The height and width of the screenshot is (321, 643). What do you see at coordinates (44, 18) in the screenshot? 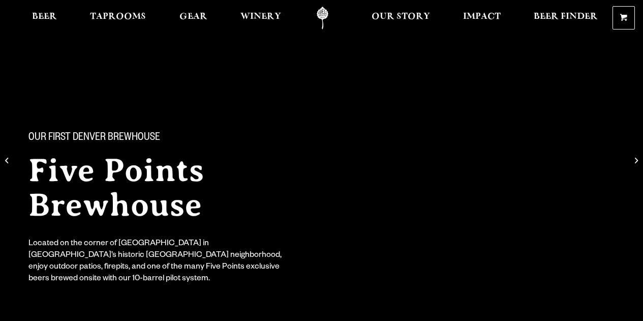
I see `a: Beer` at bounding box center [44, 18].